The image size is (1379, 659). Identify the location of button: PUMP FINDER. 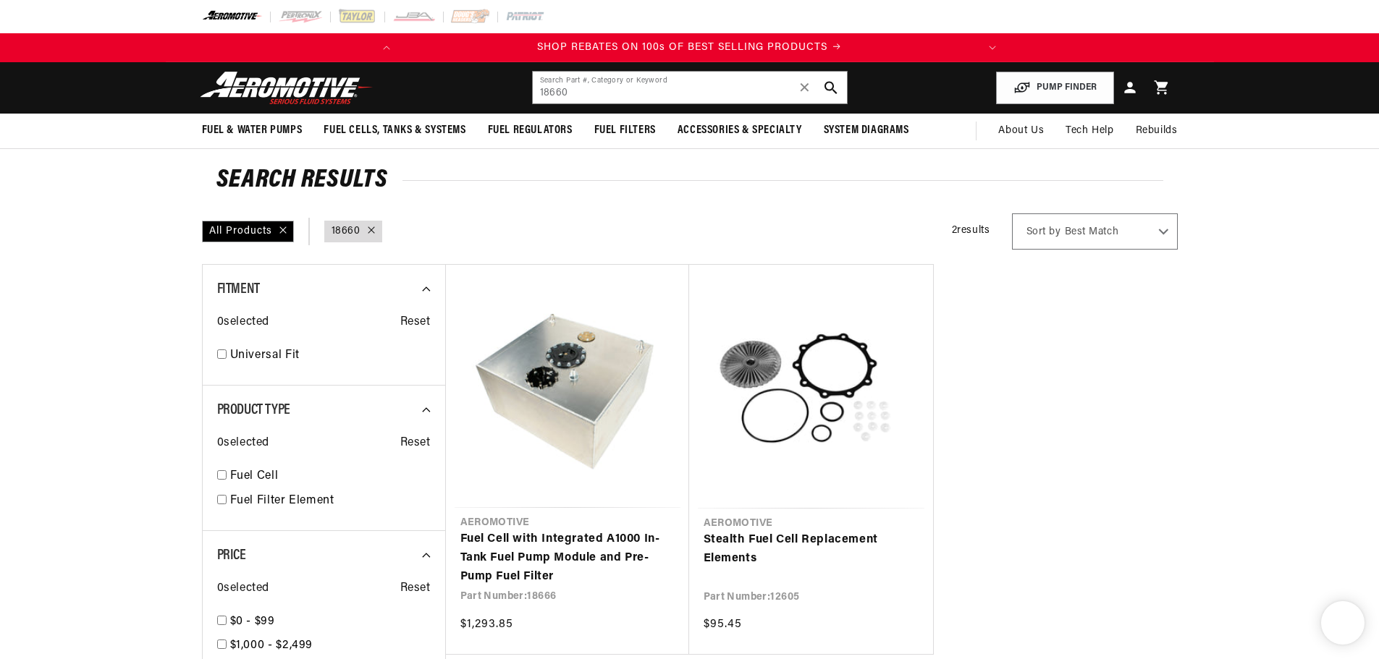
(1055, 88).